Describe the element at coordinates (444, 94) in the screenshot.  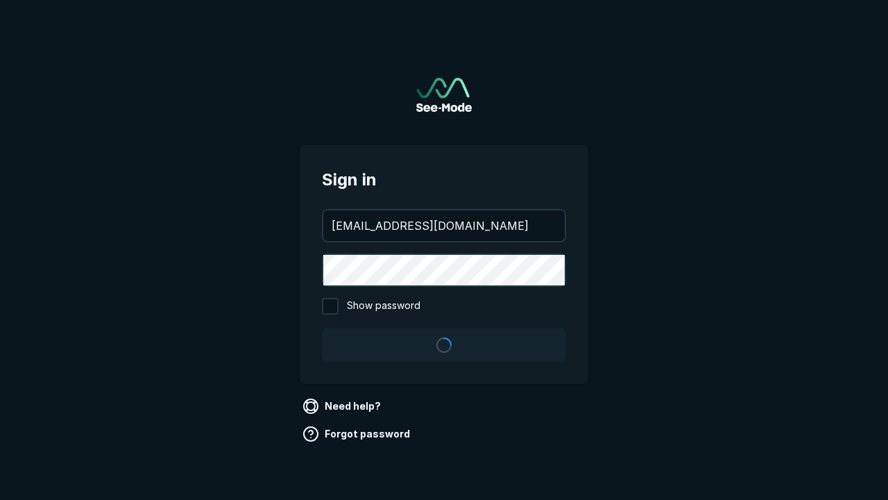
I see `a: Go to sign in` at that location.